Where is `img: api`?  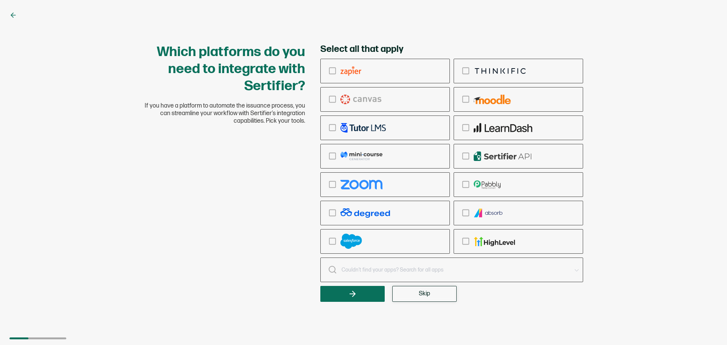 img: api is located at coordinates (502, 156).